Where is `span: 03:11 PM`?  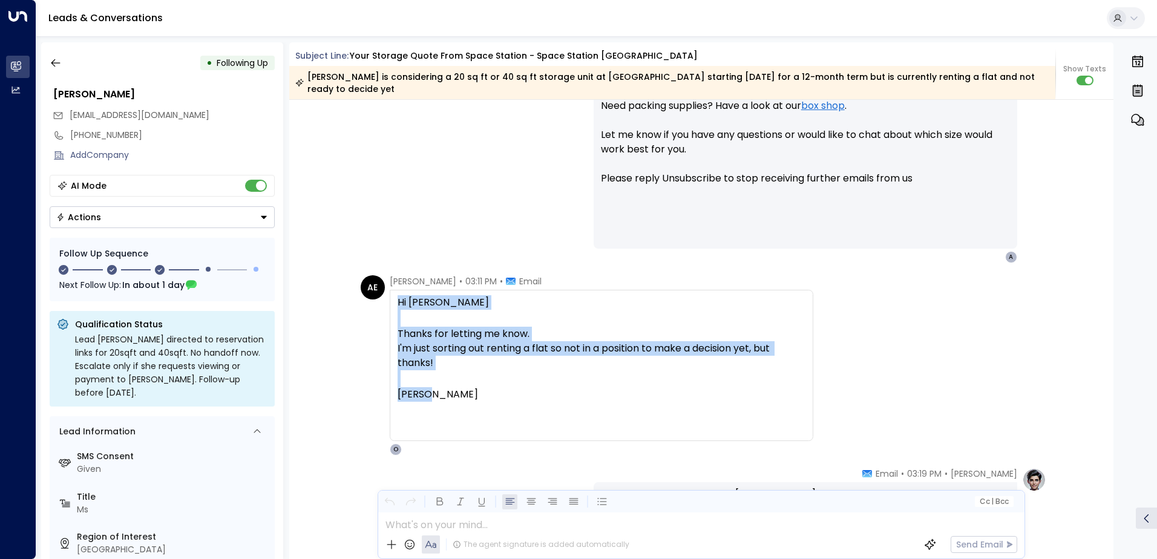
span: 03:11 PM is located at coordinates (481, 281).